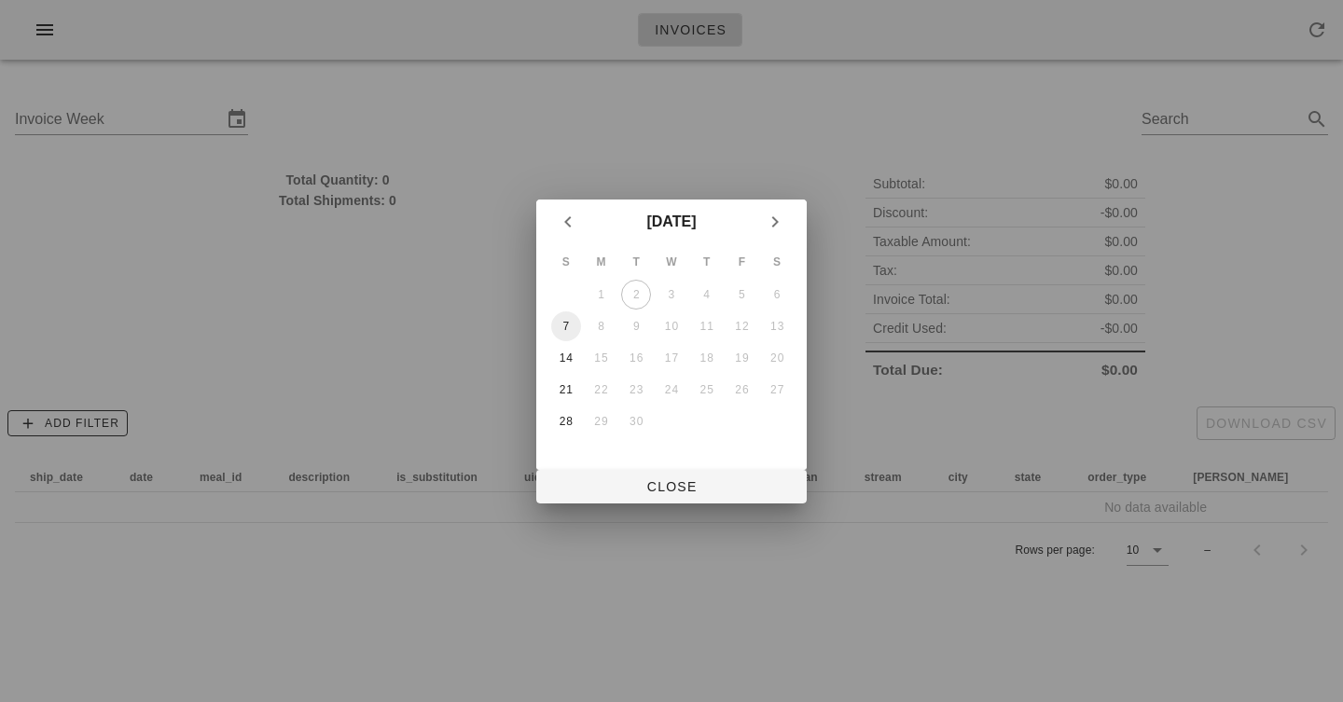 This screenshot has width=1343, height=702. What do you see at coordinates (568, 222) in the screenshot?
I see `button: Previous month` at bounding box center [568, 222].